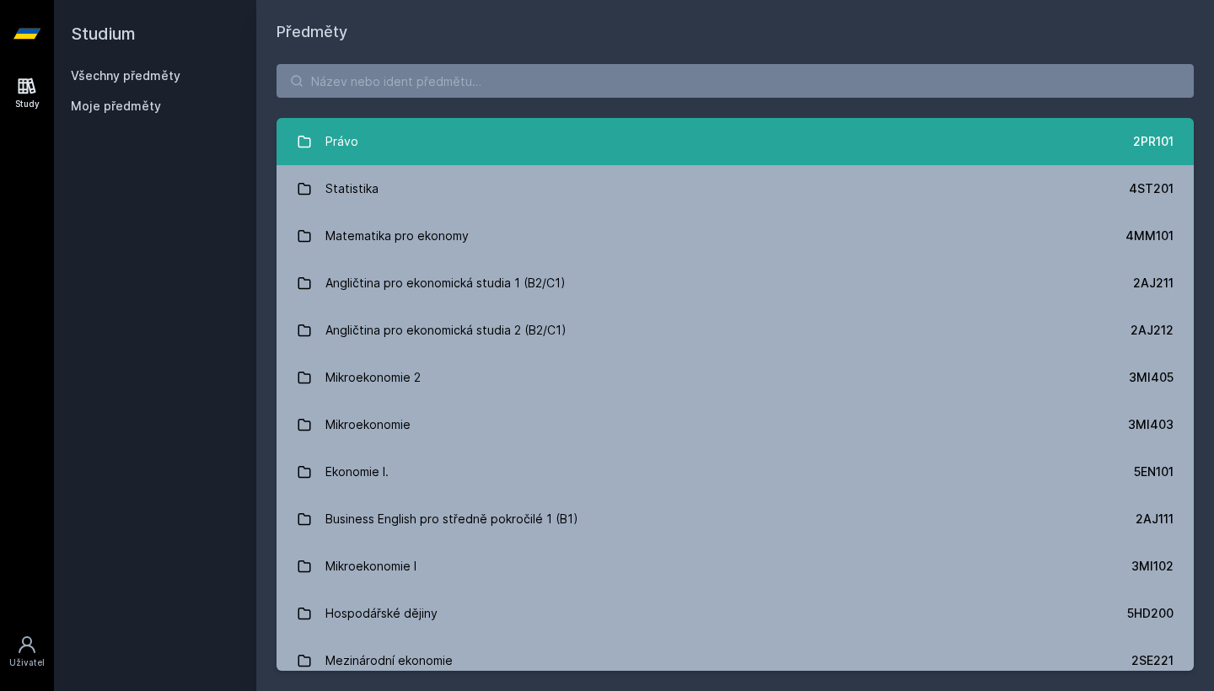 This screenshot has height=691, width=1214. What do you see at coordinates (735, 519) in the screenshot?
I see `a: Business English pro středně pokročilé 1 (B1) 2AJ111` at bounding box center [735, 519].